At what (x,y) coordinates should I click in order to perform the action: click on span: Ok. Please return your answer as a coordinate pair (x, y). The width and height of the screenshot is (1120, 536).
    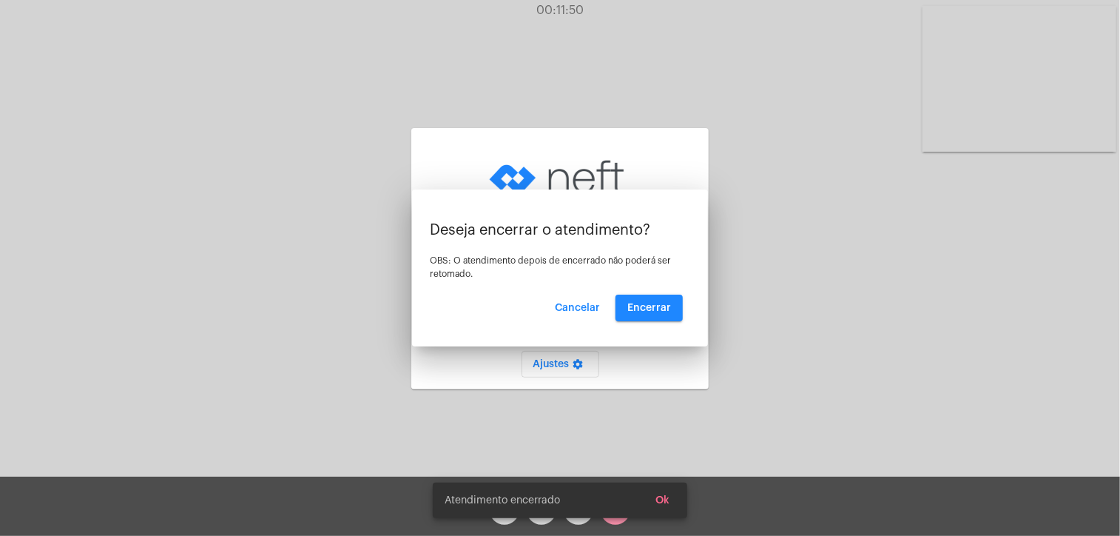
    Looking at the image, I should click on (662, 500).